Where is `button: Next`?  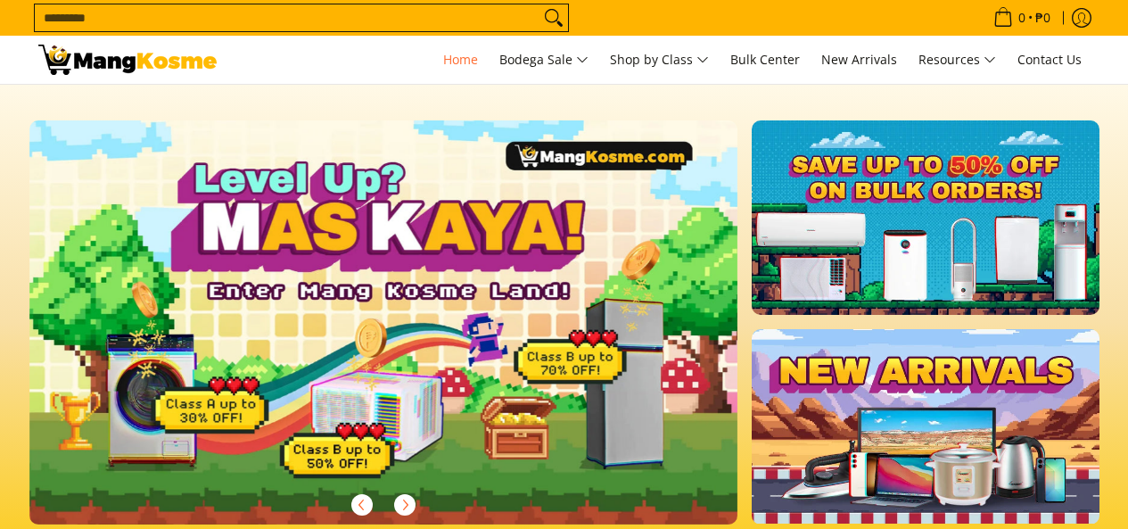
button: Next is located at coordinates (405, 505).